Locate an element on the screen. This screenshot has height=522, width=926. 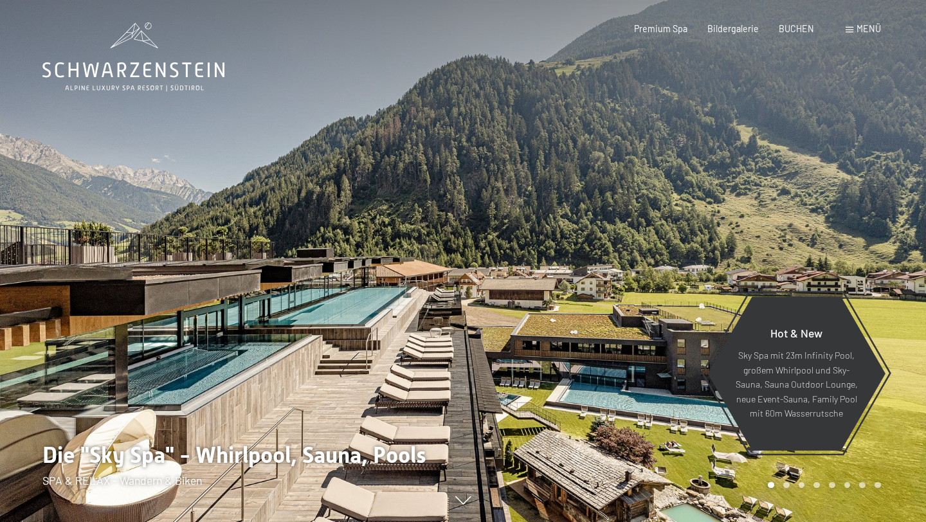
span: Bildergalerie is located at coordinates (733, 28).